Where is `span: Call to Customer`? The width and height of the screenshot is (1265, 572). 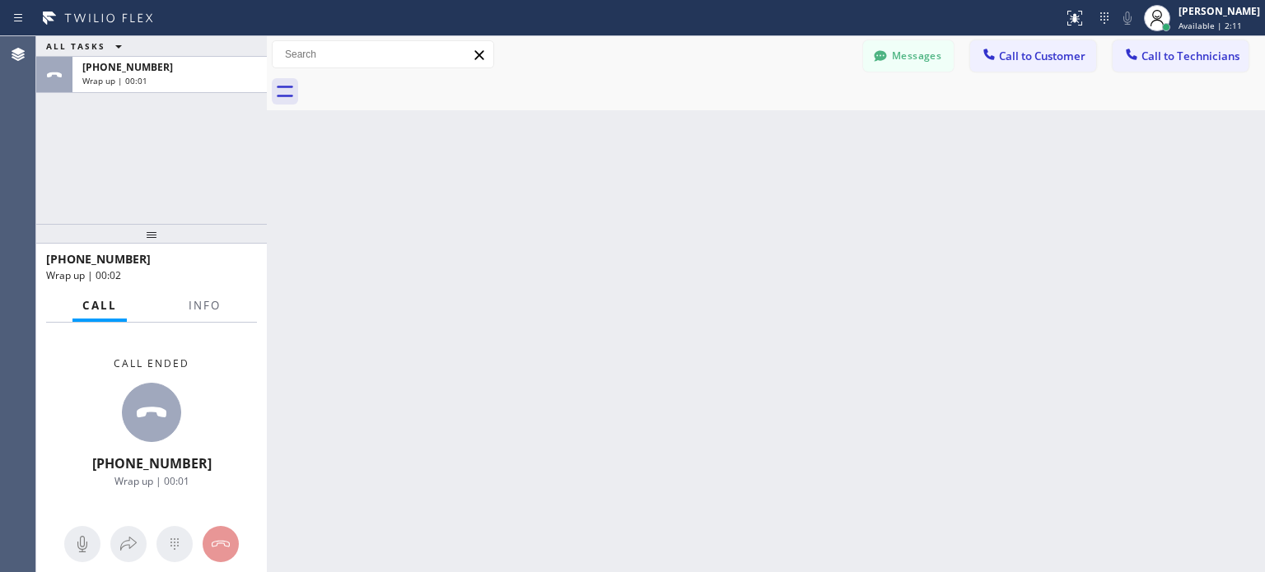
span: Call to Customer is located at coordinates (1042, 56).